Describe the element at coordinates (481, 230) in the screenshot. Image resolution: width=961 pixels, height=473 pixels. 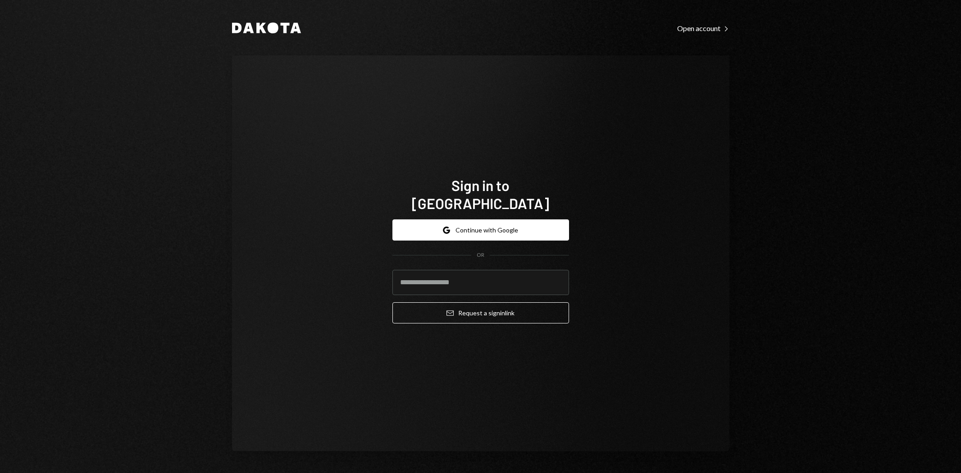
I see `button: Continue with Google` at that location.